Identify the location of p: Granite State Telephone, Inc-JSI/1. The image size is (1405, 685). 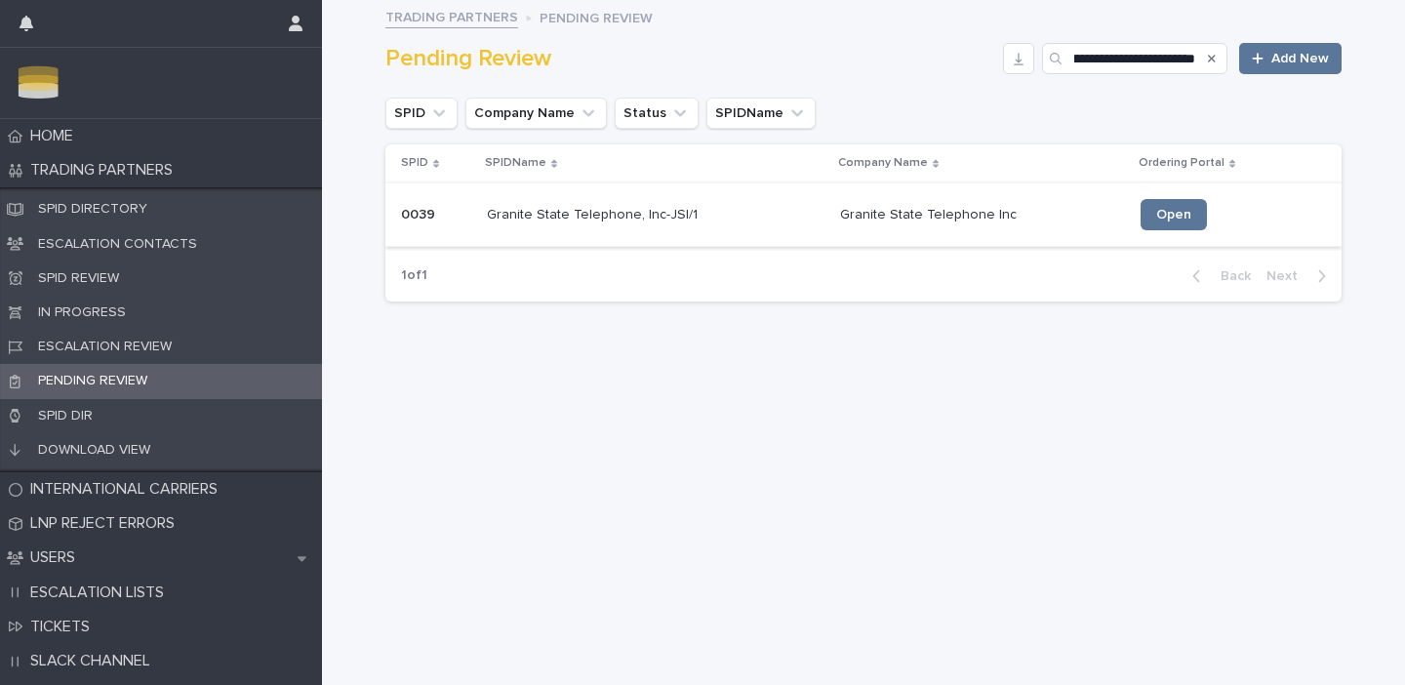
(594, 213).